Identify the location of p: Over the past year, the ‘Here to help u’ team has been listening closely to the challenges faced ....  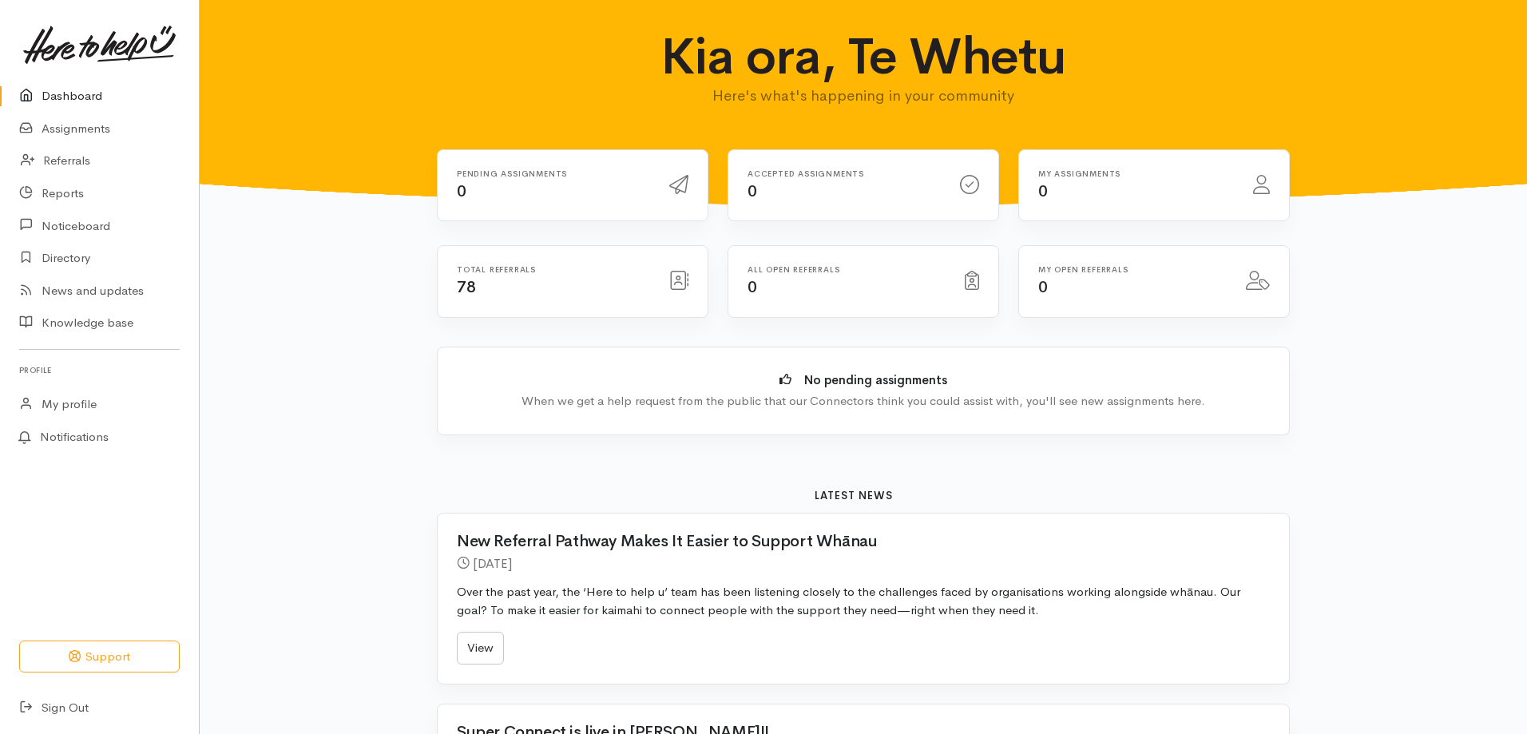
(863, 601).